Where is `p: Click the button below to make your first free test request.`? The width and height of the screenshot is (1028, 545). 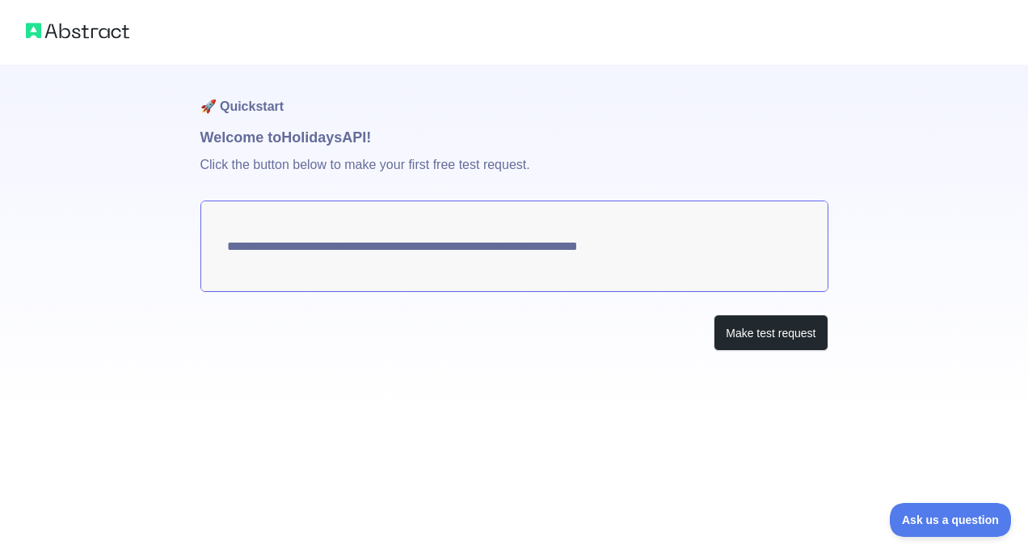
p: Click the button below to make your first free test request. is located at coordinates (514, 175).